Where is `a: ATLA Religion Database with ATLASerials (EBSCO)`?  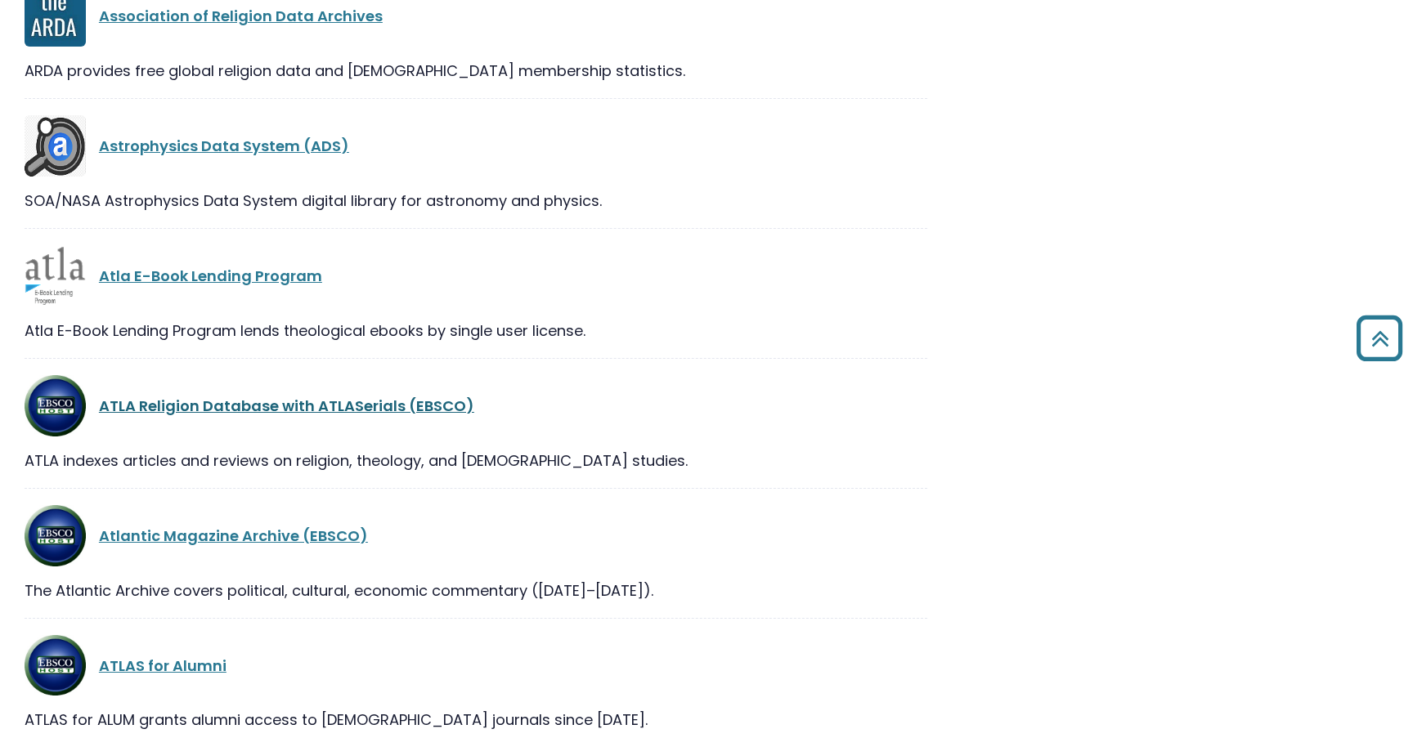 a: ATLA Religion Database with ATLASerials (EBSCO) is located at coordinates (286, 406).